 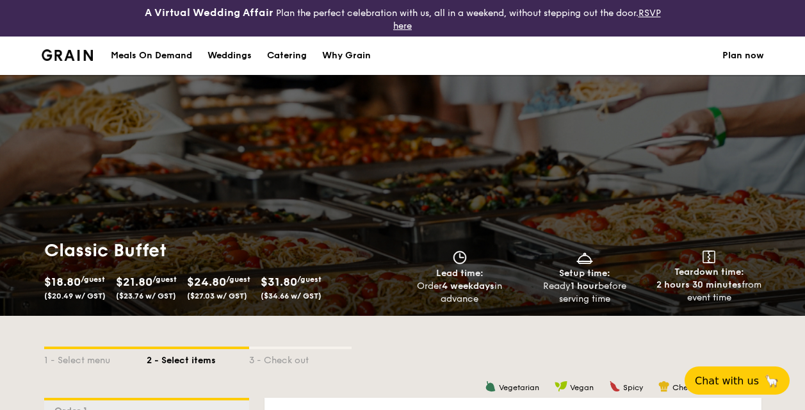 What do you see at coordinates (460, 293) in the screenshot?
I see `div: Order in advance` at bounding box center [460, 293].